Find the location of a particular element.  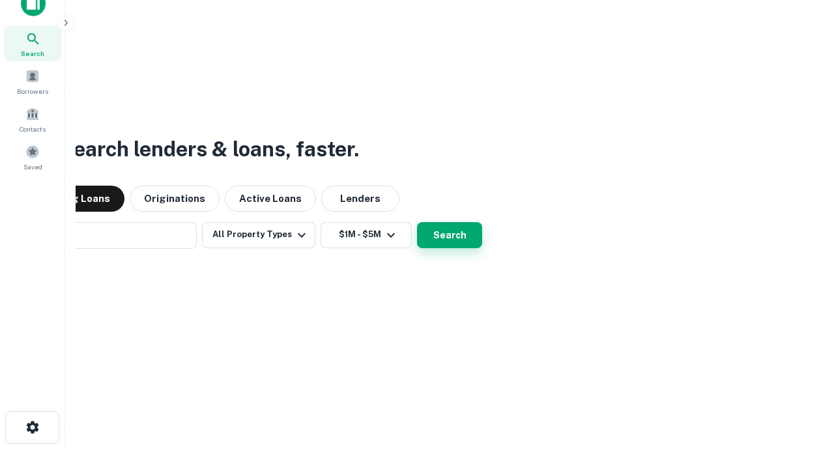

span: Search is located at coordinates (33, 53).